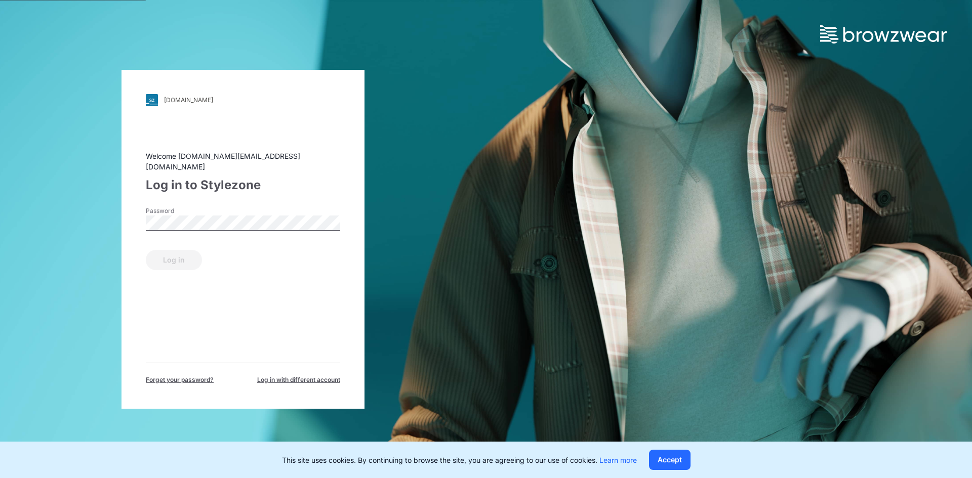  I want to click on label: Password, so click(181, 211).